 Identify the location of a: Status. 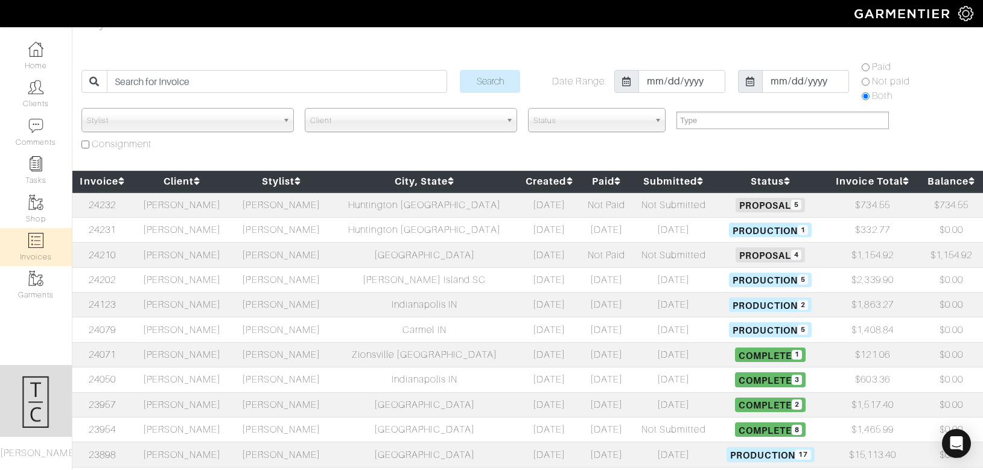
(770, 181).